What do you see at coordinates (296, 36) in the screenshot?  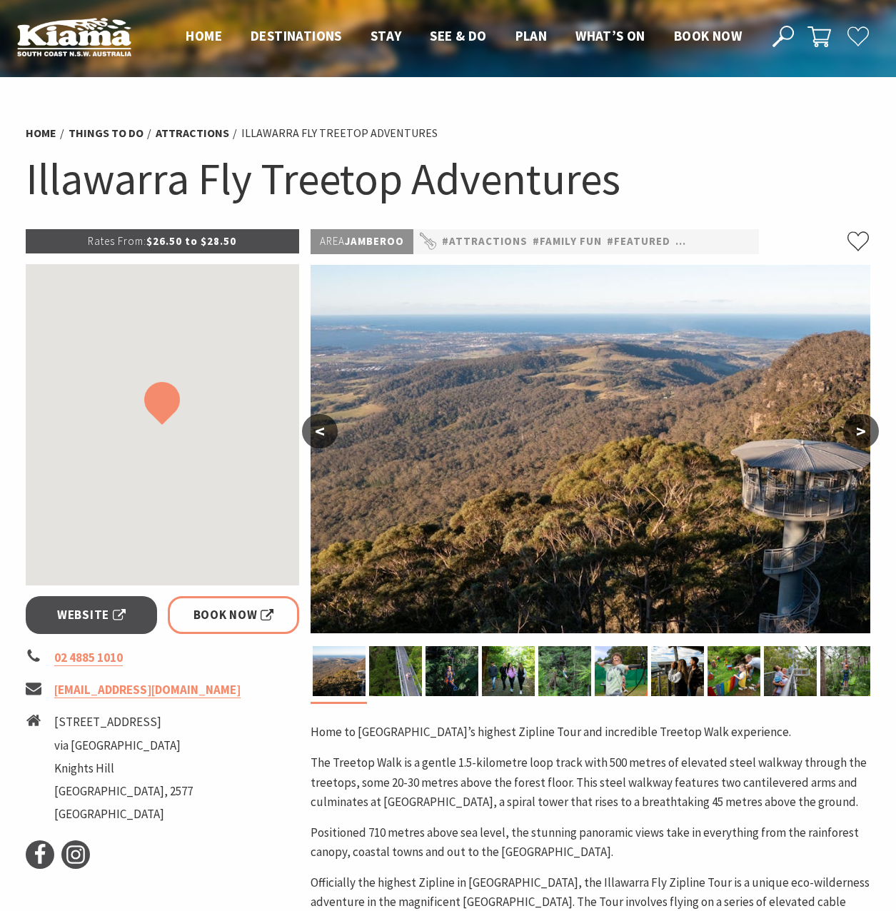 I see `span: Destinations` at bounding box center [296, 36].